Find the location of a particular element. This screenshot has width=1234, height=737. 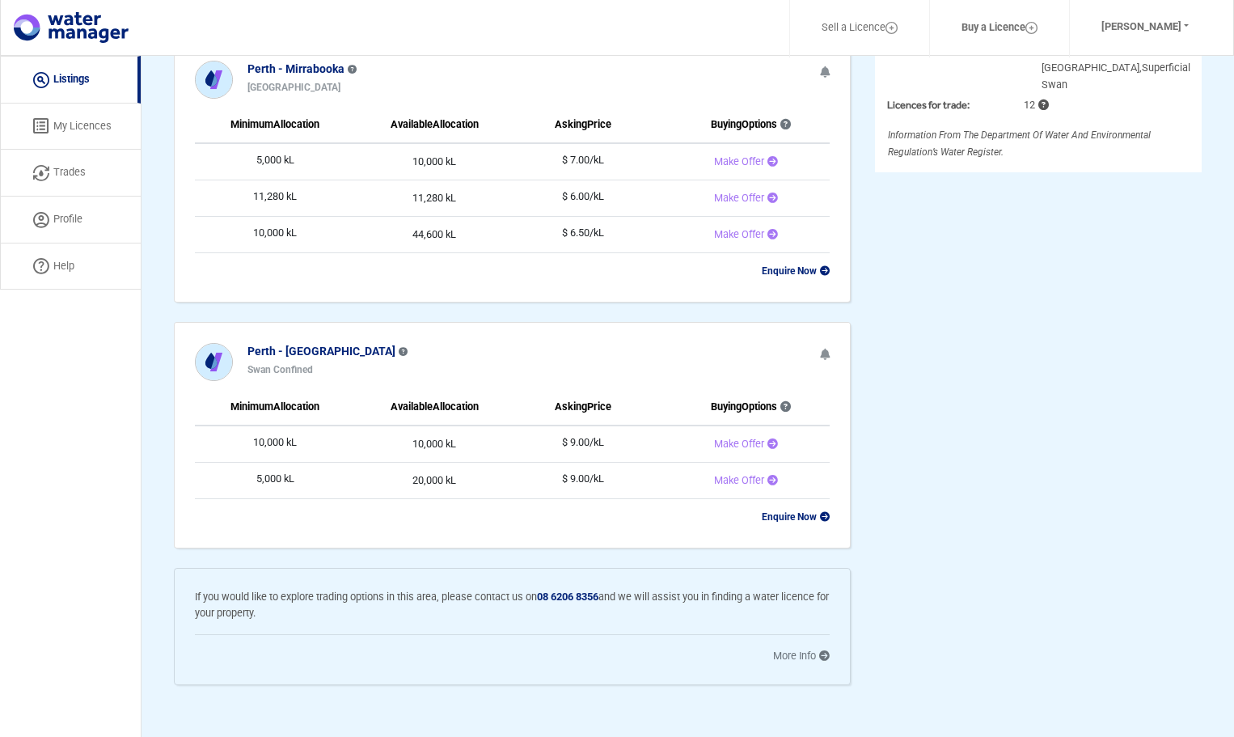

td: 20,000 kL is located at coordinates (434, 480).